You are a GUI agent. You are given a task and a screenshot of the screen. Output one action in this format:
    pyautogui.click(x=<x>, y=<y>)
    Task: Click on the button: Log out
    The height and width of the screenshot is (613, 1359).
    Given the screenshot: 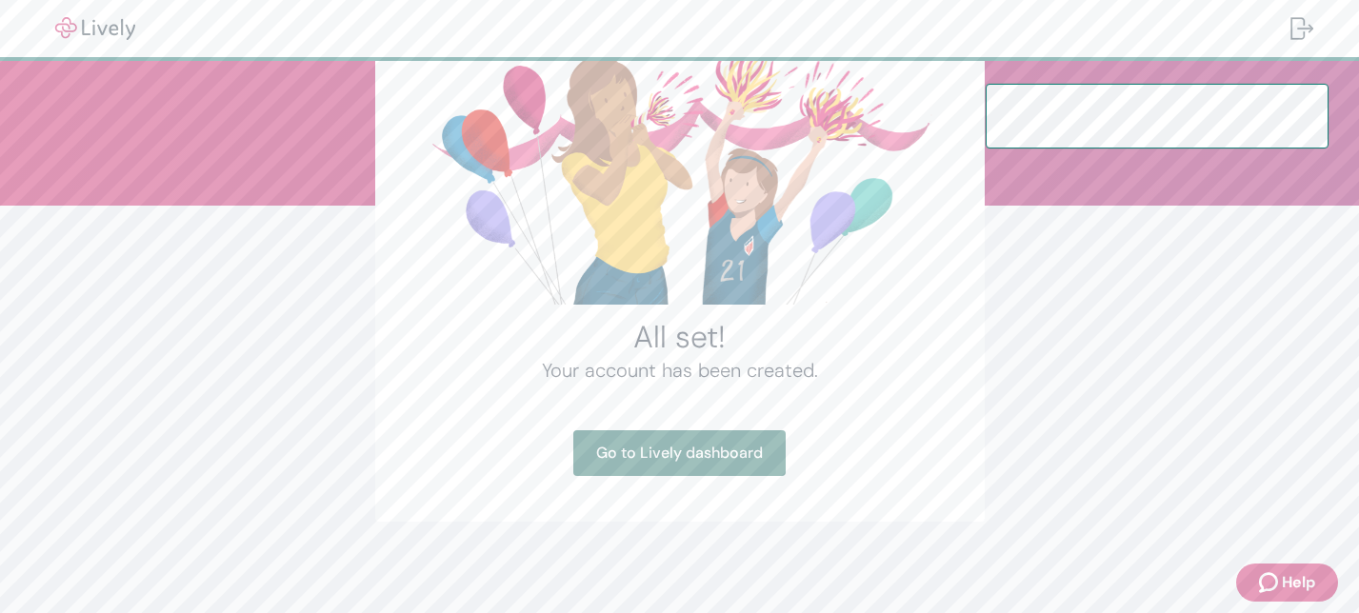 What is the action you would take?
    pyautogui.click(x=1302, y=29)
    